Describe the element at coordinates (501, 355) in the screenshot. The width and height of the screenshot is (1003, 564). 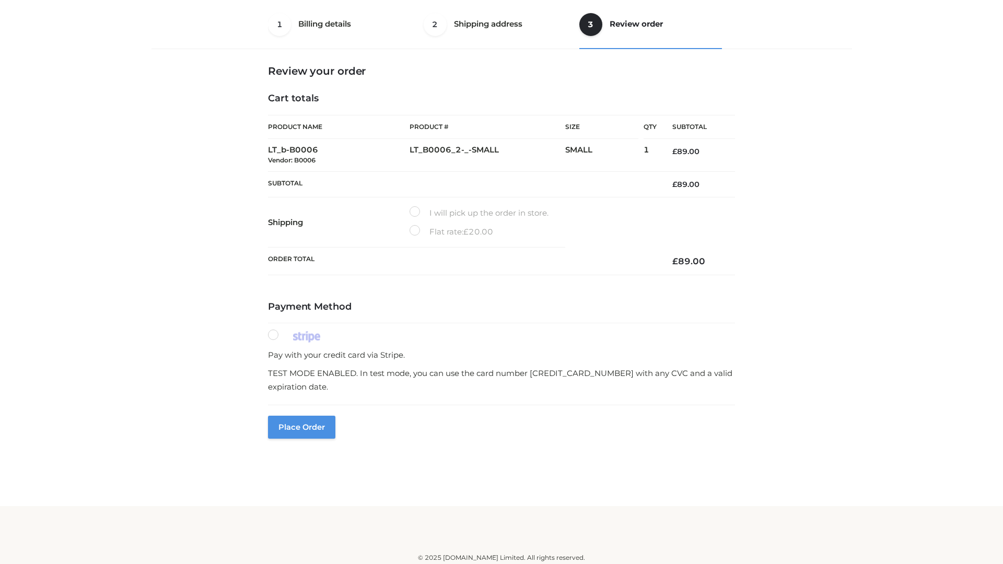
I see `p: Pay with your credit card via Stripe.` at that location.